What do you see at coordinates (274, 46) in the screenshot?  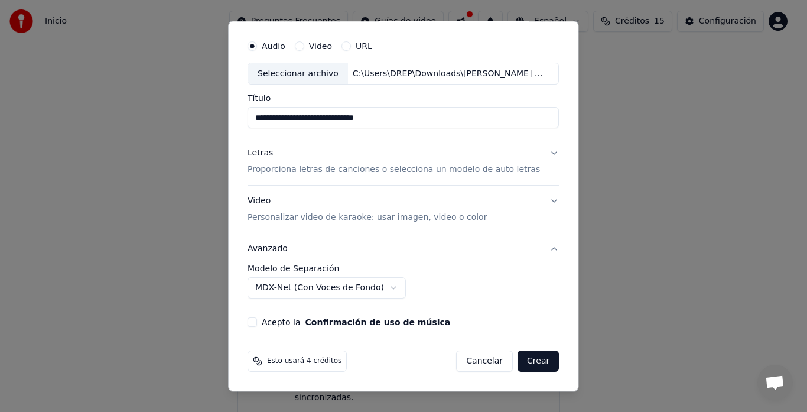 I see `label: Audio` at bounding box center [274, 46].